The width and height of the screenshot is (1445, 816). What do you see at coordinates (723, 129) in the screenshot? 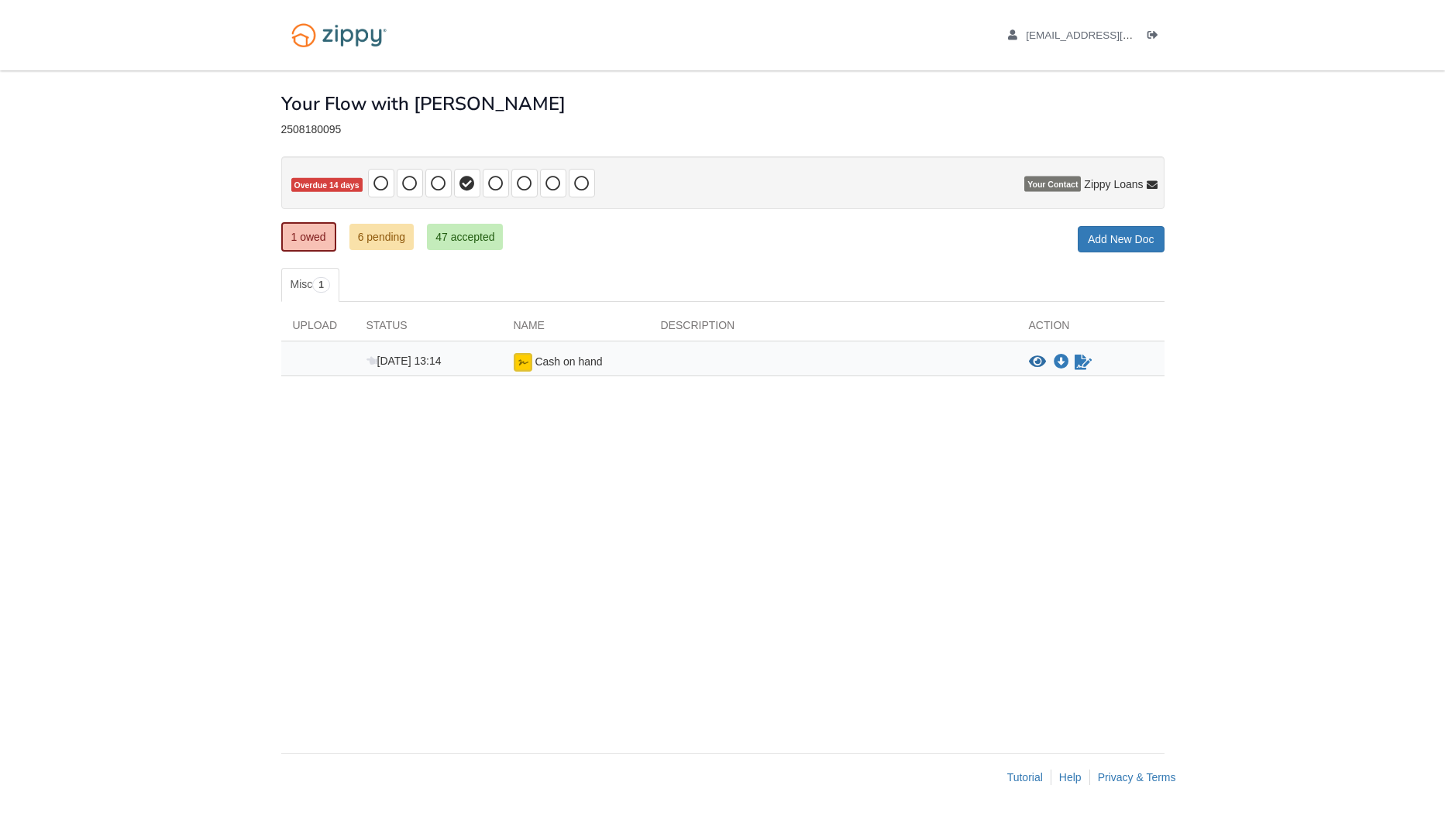
I see `div: 2508180095` at bounding box center [723, 129].